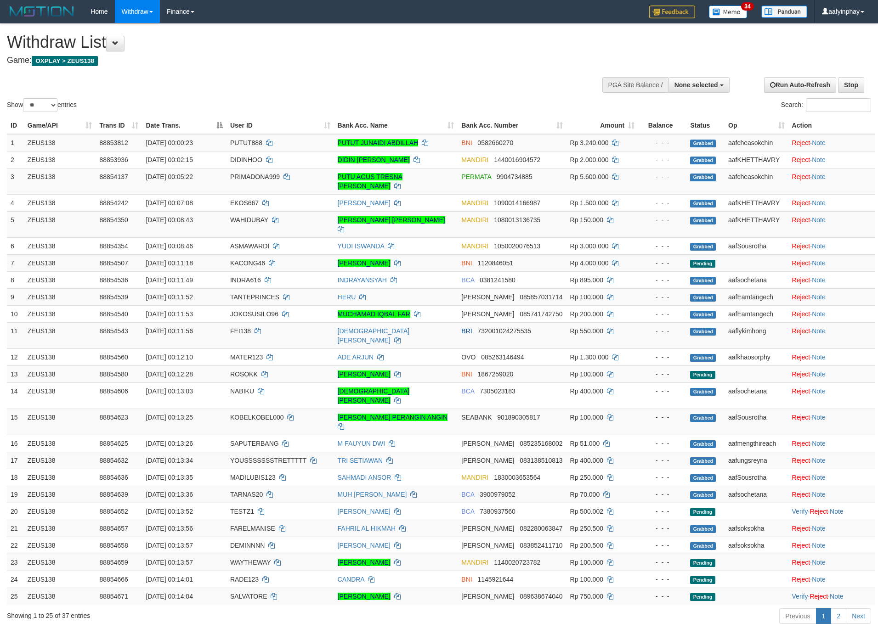 The width and height of the screenshot is (878, 628). I want to click on span: OVO, so click(468, 357).